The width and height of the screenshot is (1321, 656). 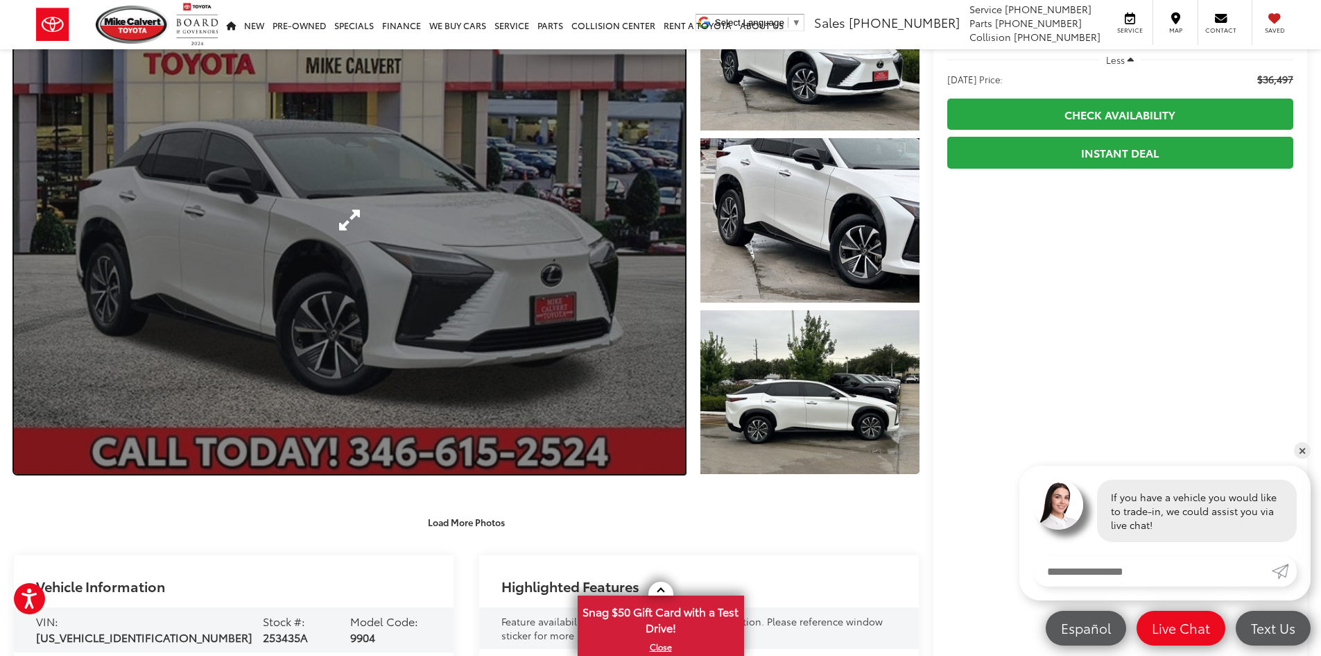 I want to click on span: Sales, so click(x=830, y=22).